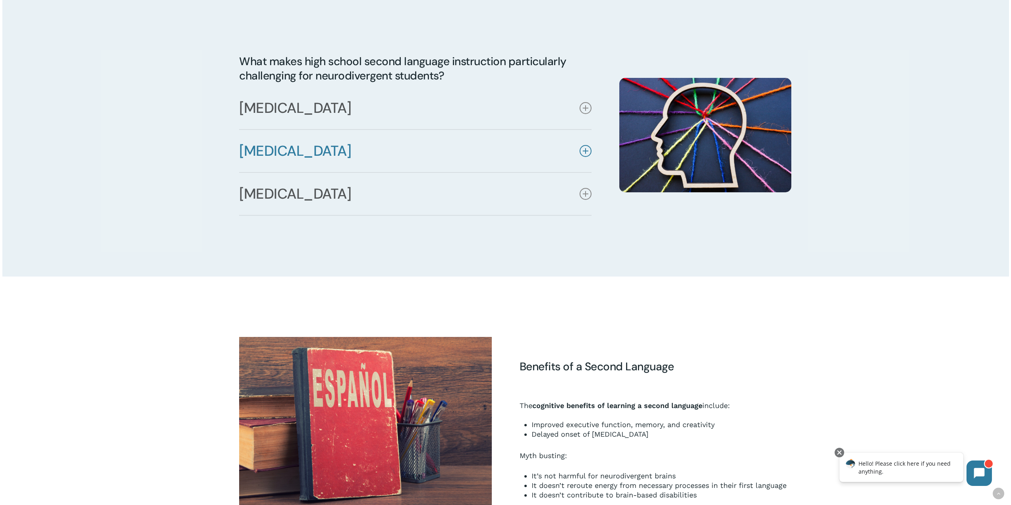 The height and width of the screenshot is (505, 1011). I want to click on div: The include:, so click(656, 406).